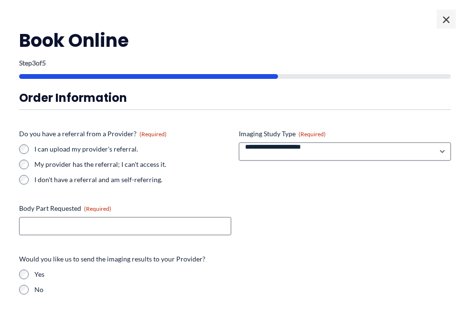 The width and height of the screenshot is (470, 315). What do you see at coordinates (235, 97) in the screenshot?
I see `h3: Order Information` at bounding box center [235, 97].